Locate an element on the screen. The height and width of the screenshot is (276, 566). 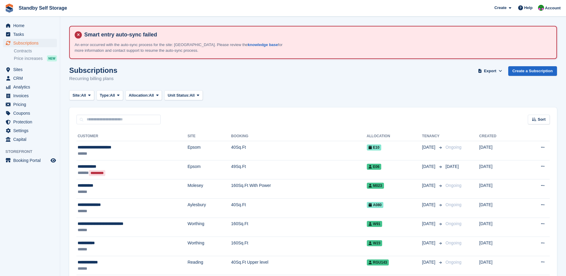
span: W91 is located at coordinates (374, 224).